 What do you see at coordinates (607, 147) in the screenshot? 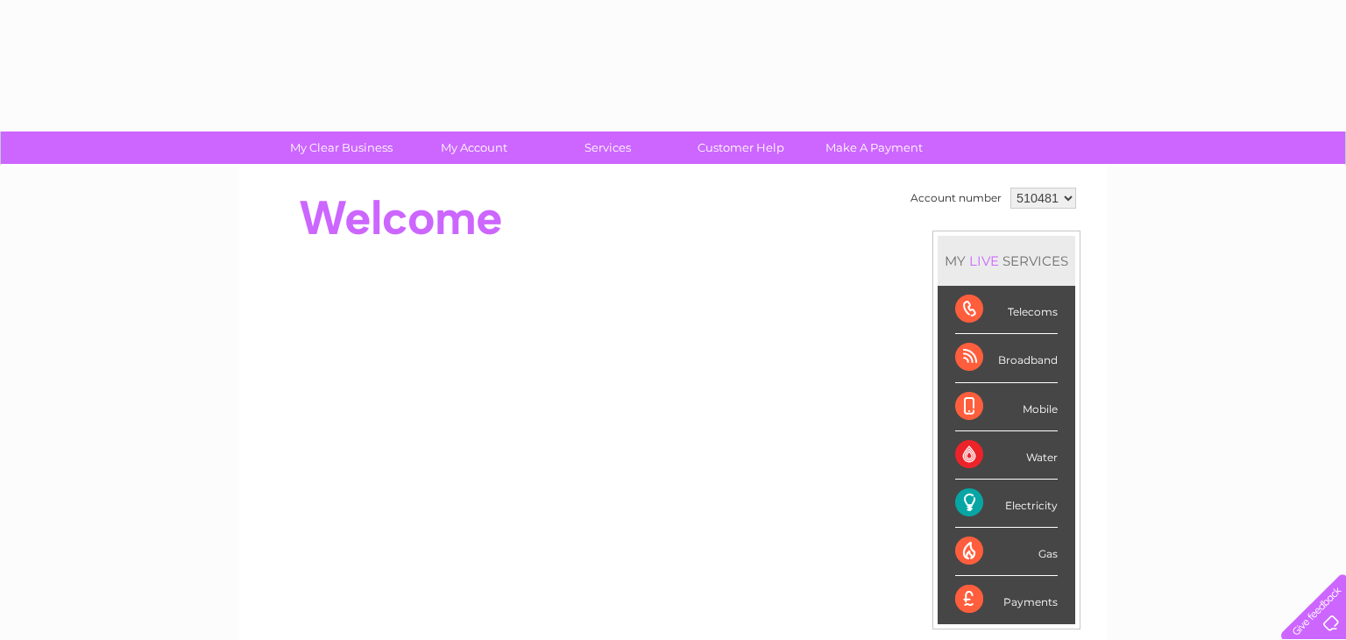
I see `a: Services` at bounding box center [607, 147].